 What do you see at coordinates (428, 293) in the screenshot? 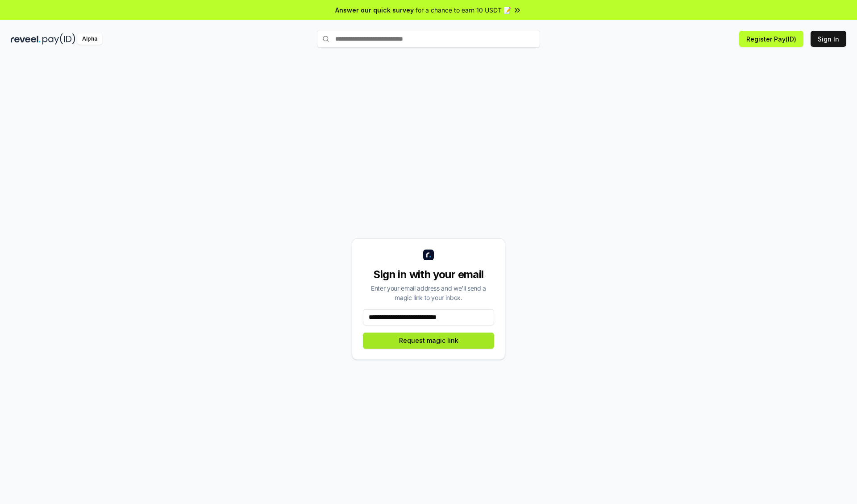
I see `div: Enter your email address and we’ll send a magic link to your inbox.` at bounding box center [428, 293].